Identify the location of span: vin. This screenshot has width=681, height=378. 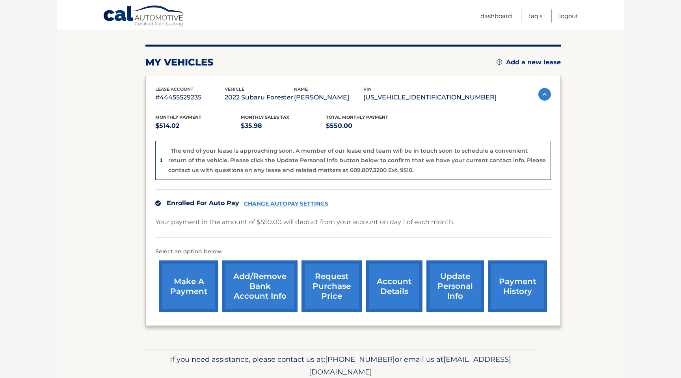
(367, 89).